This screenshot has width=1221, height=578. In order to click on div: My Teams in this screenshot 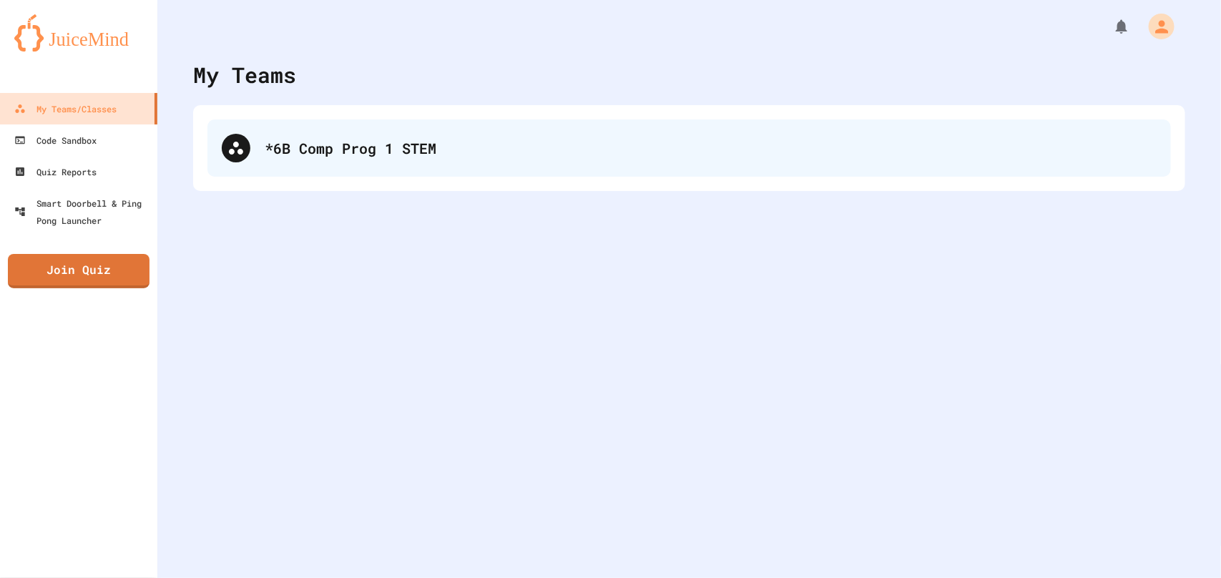, I will do `click(245, 74)`.